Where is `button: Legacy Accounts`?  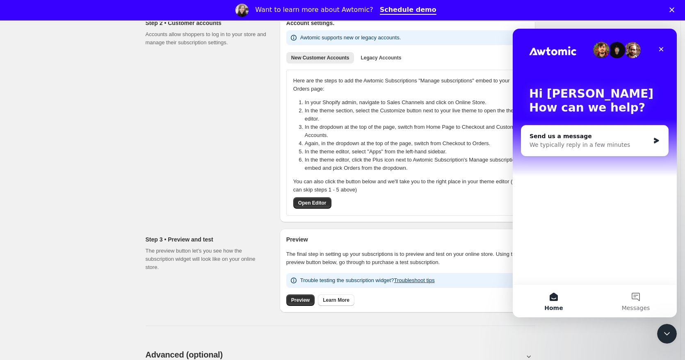
button: Legacy Accounts is located at coordinates (381, 58).